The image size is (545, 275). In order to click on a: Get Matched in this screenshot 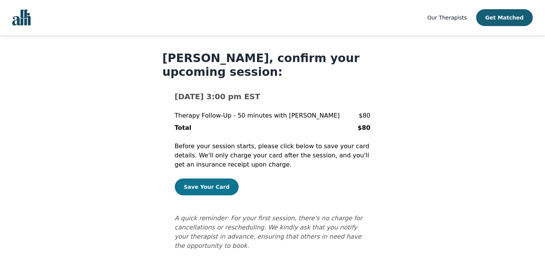, I will do `click(505, 18)`.